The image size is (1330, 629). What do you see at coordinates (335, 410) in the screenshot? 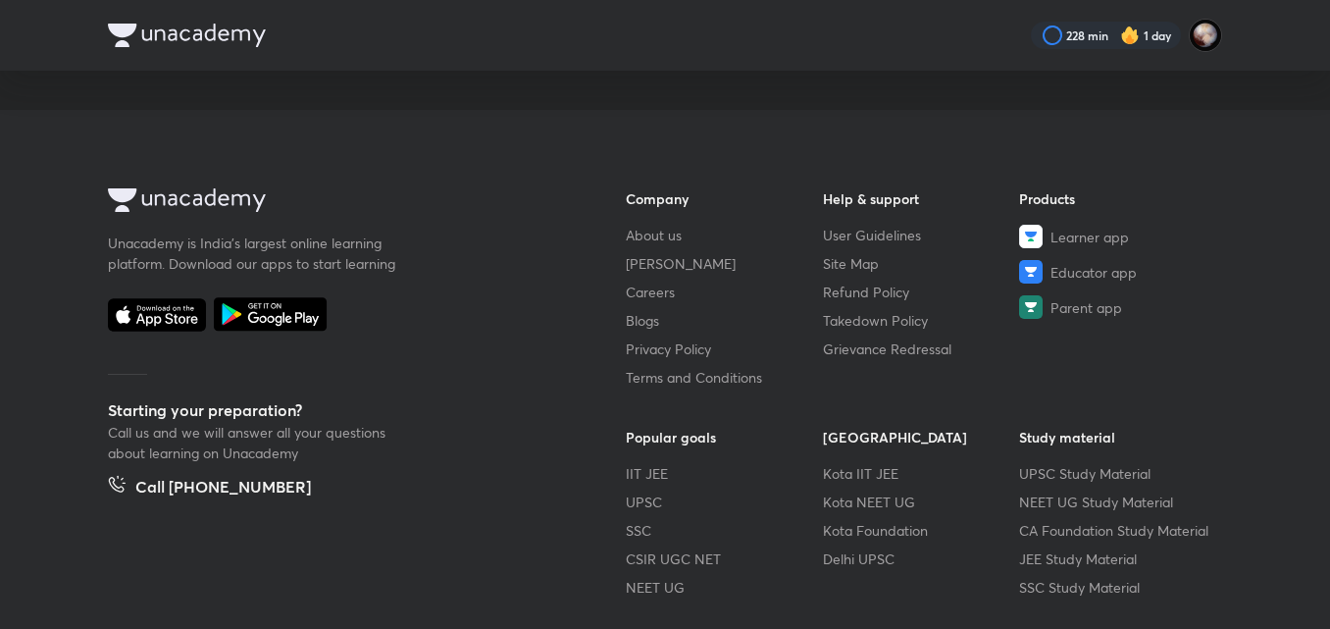
I see `h5: Starting your preparation?` at bounding box center [335, 410].